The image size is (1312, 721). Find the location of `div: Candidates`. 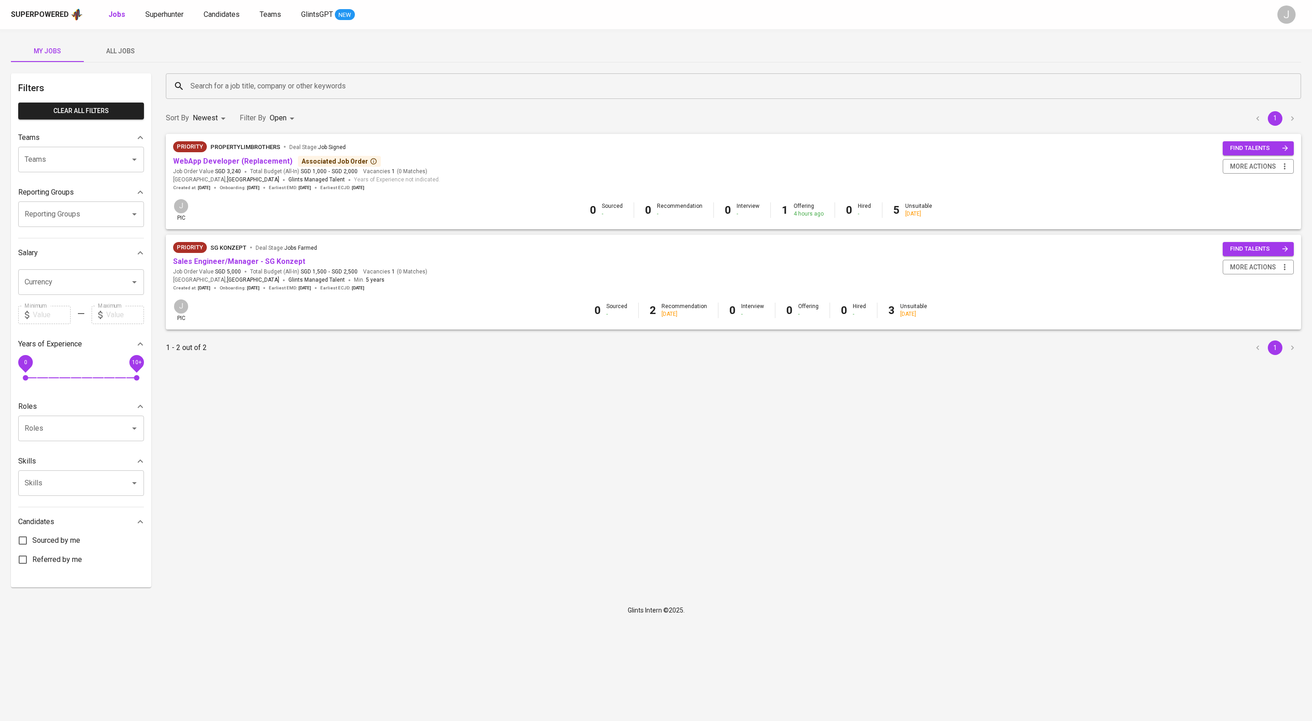

div: Candidates is located at coordinates (81, 522).